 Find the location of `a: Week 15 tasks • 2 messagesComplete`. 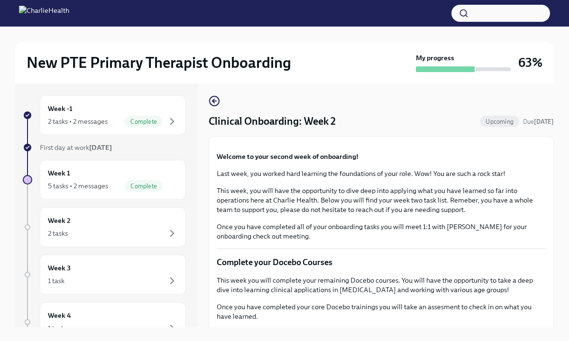

a: Week 15 tasks • 2 messagesComplete is located at coordinates (104, 180).